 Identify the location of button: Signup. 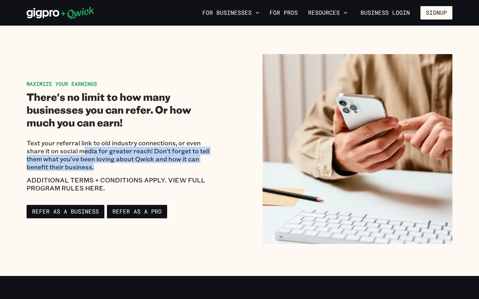
(436, 13).